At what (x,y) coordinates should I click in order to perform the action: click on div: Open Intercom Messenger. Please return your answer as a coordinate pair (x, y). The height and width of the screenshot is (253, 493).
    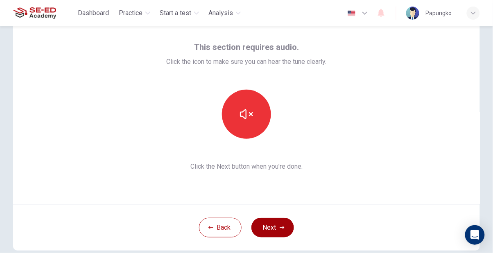
    Looking at the image, I should click on (475, 235).